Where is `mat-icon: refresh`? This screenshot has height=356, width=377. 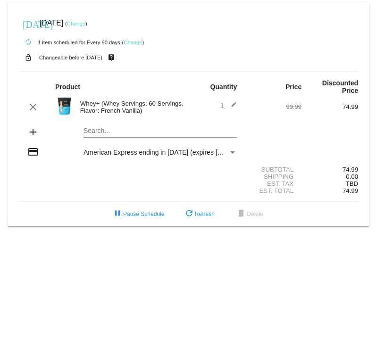
mat-icon: refresh is located at coordinates (189, 214).